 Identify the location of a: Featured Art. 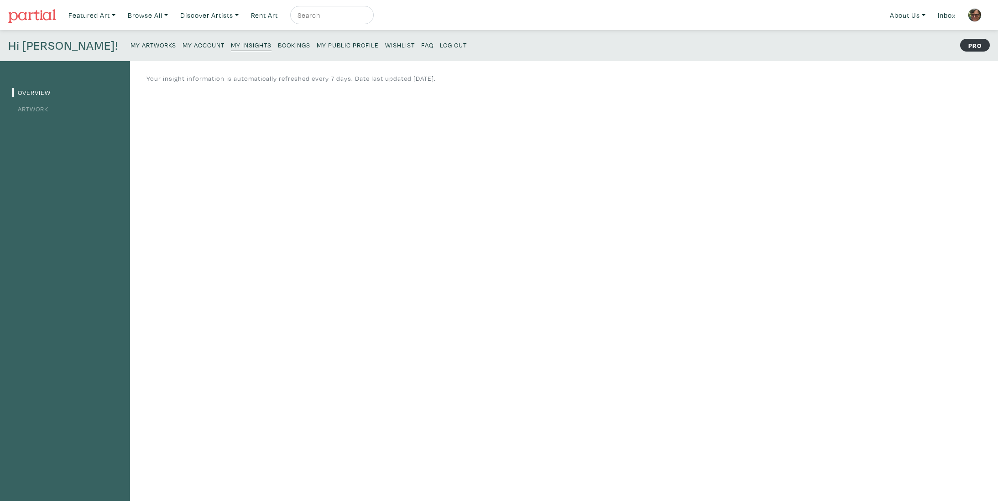
(92, 15).